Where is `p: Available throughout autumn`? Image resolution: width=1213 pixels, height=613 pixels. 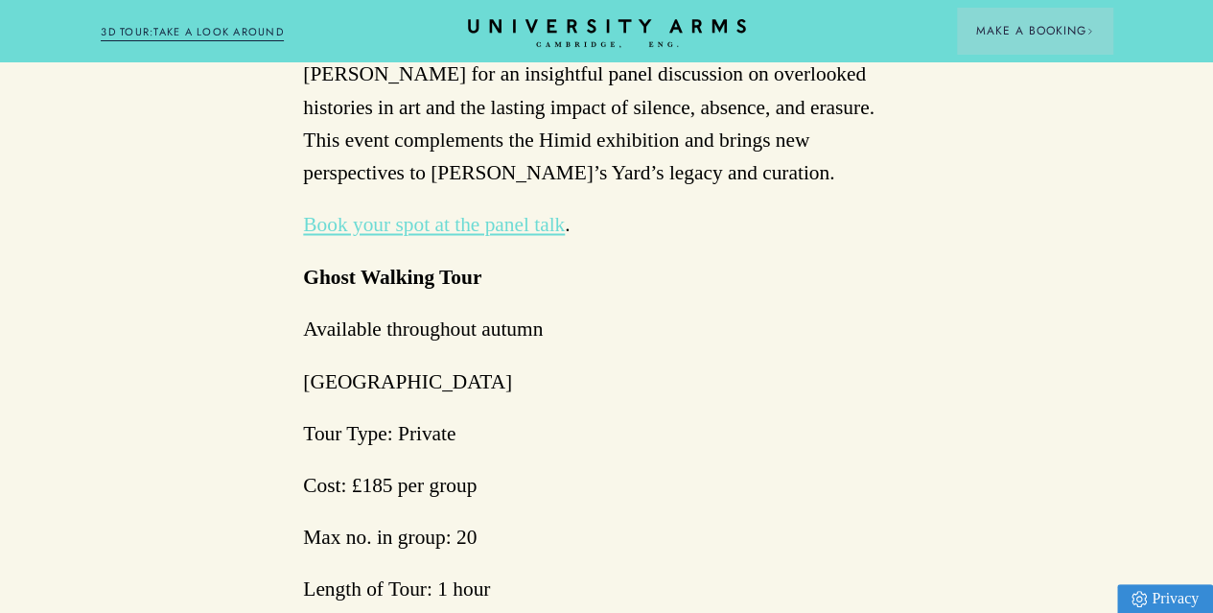 p: Available throughout autumn is located at coordinates (606, 328).